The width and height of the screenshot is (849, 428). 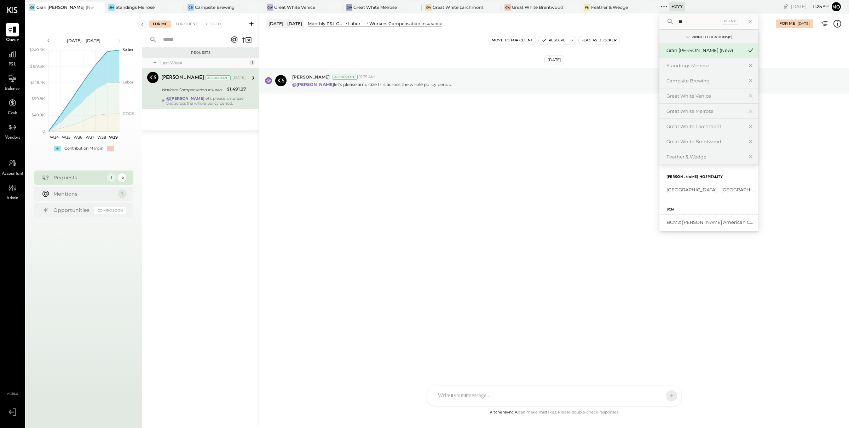 What do you see at coordinates (836, 7) in the screenshot?
I see `button: No` at bounding box center [836, 7].